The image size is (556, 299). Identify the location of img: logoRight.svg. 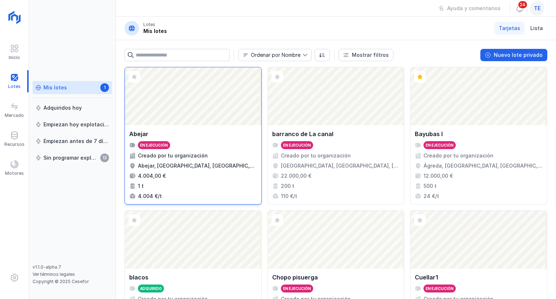
(14, 17).